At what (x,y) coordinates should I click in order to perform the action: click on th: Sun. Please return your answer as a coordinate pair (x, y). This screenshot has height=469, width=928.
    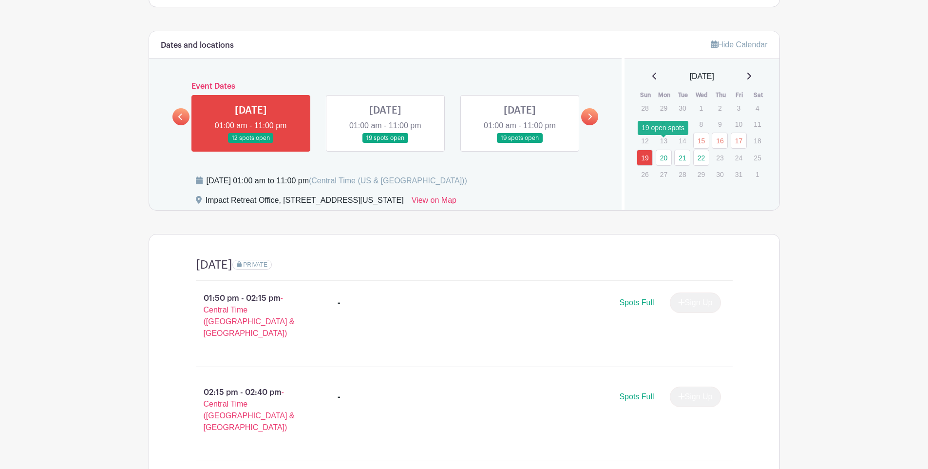
    Looking at the image, I should click on (645, 95).